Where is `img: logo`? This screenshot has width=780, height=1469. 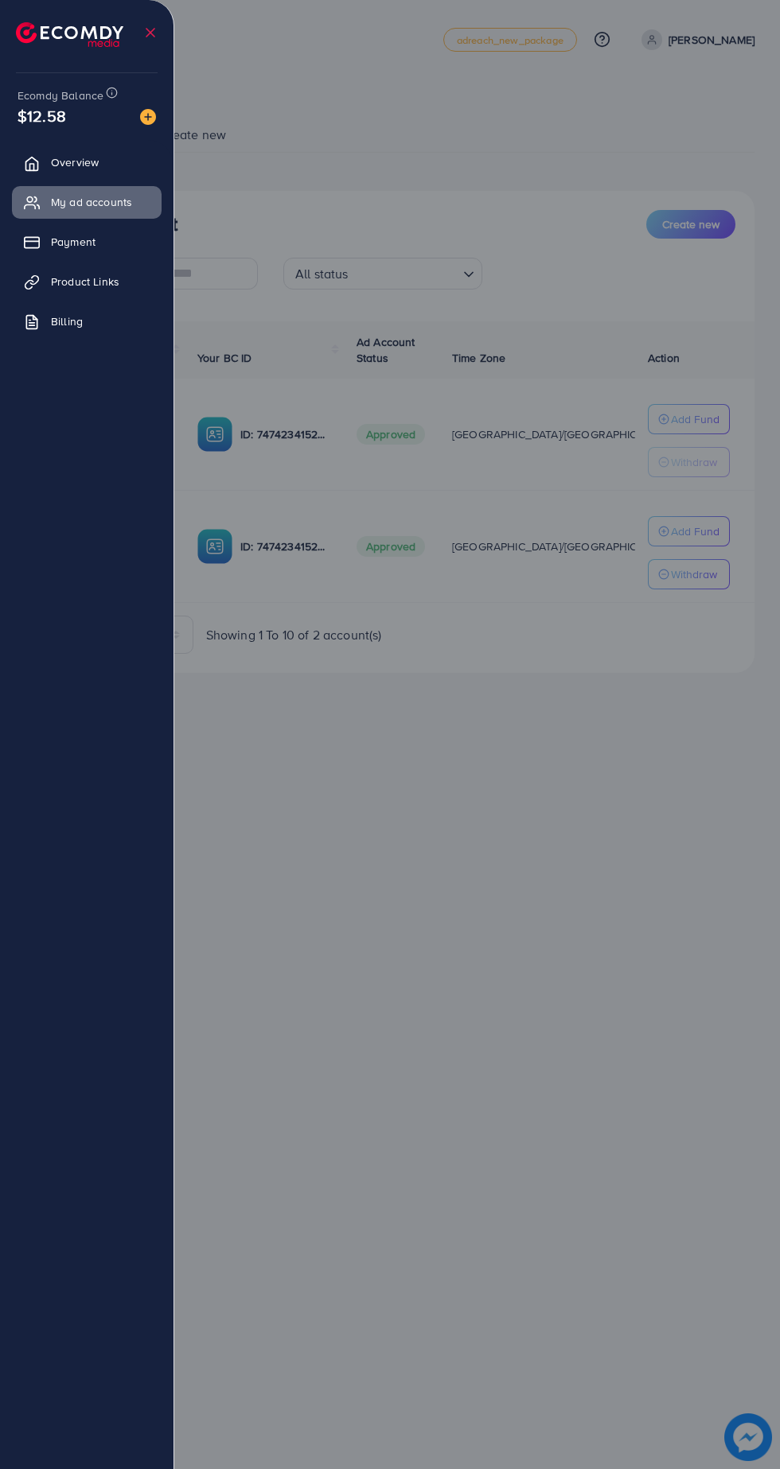 img: logo is located at coordinates (69, 34).